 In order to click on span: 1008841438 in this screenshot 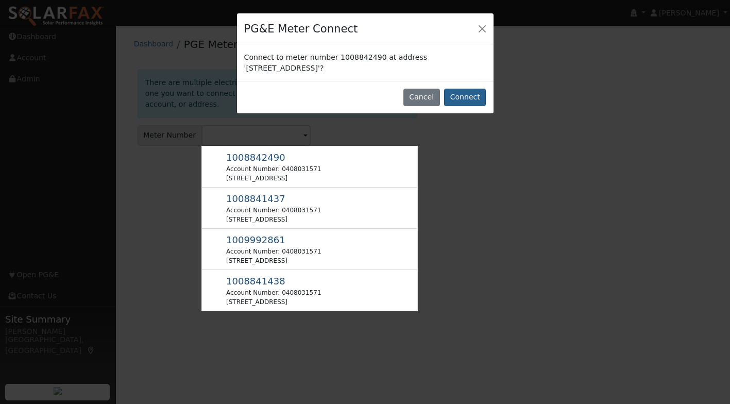, I will do `click(255, 281)`.